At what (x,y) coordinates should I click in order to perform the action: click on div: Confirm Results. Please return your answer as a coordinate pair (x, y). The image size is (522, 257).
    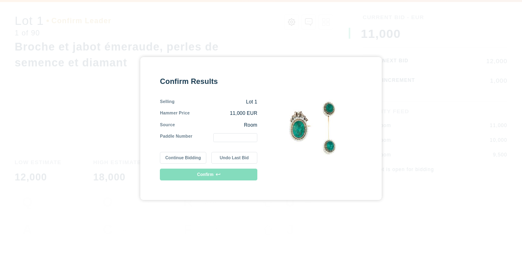
    Looking at the image, I should click on (208, 81).